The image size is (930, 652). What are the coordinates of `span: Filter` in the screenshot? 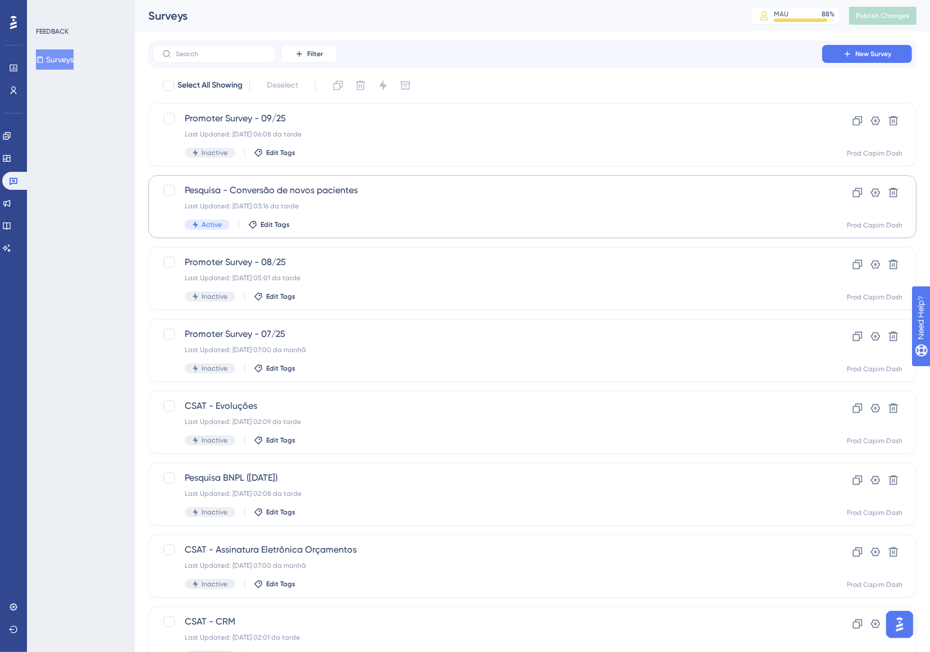 It's located at (315, 54).